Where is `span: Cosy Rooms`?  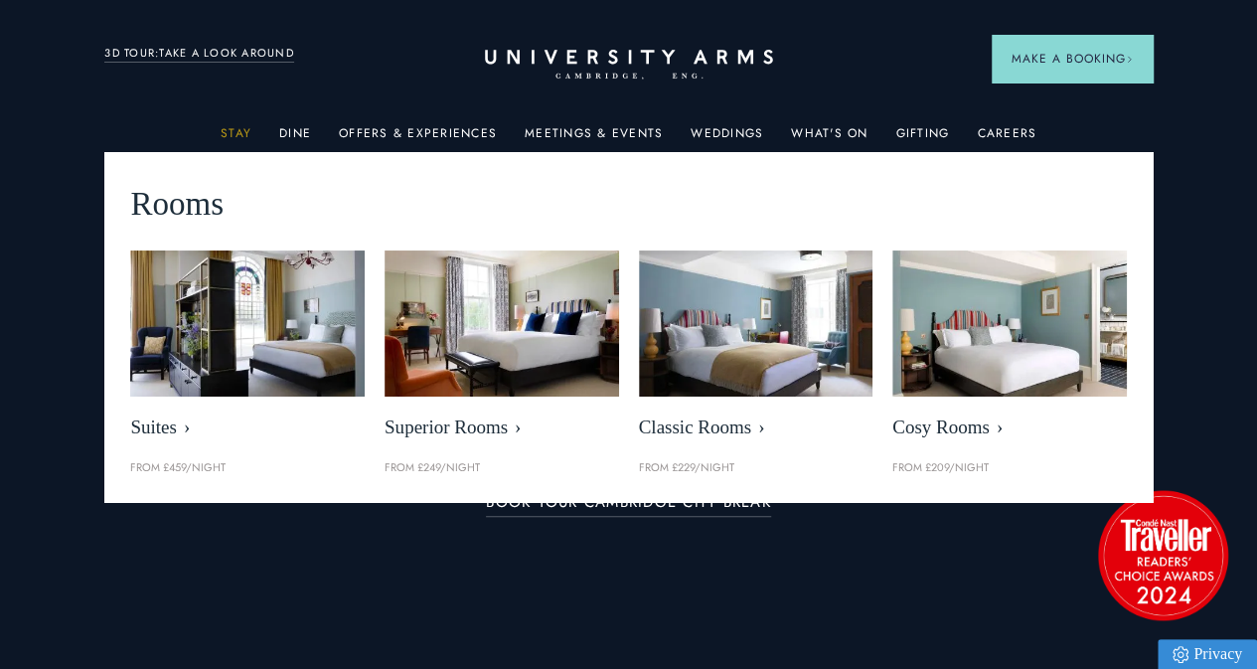 span: Cosy Rooms is located at coordinates (1010, 427).